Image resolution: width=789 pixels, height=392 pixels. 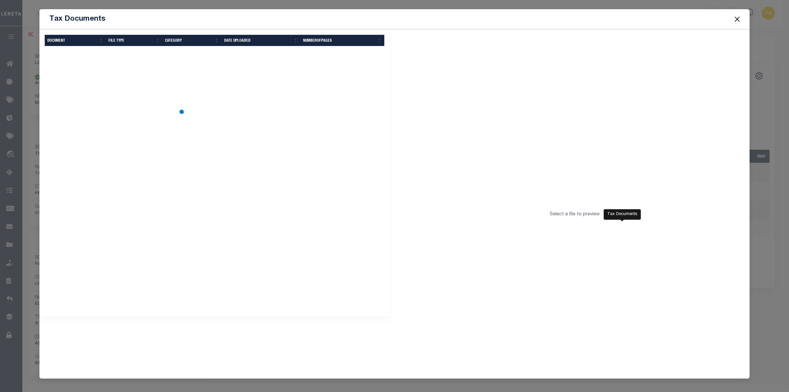 What do you see at coordinates (342, 40) in the screenshot?
I see `th: NumberOfPages` at bounding box center [342, 40].